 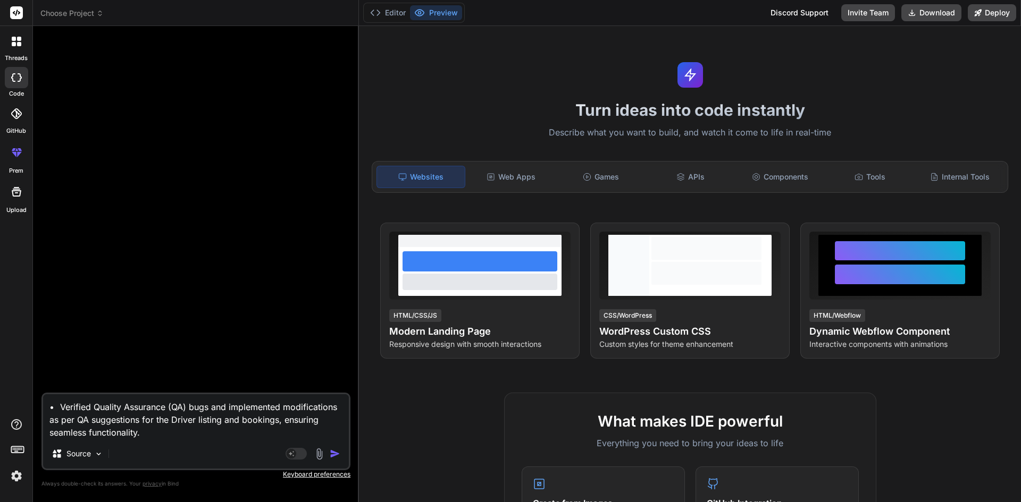 I want to click on p: Custom styles for theme enhancement, so click(x=690, y=345).